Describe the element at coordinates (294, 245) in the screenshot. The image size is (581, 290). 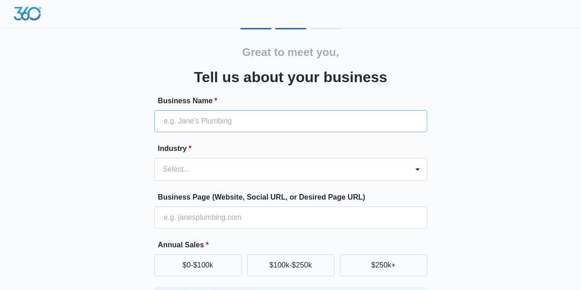
I see `label: Annual Sales` at that location.